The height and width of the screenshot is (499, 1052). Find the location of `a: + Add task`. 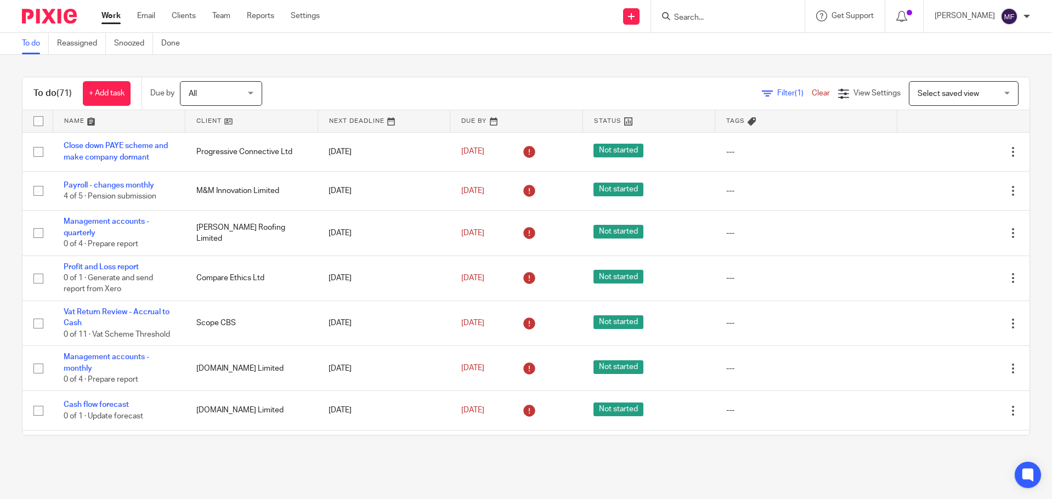

a: + Add task is located at coordinates (106, 93).